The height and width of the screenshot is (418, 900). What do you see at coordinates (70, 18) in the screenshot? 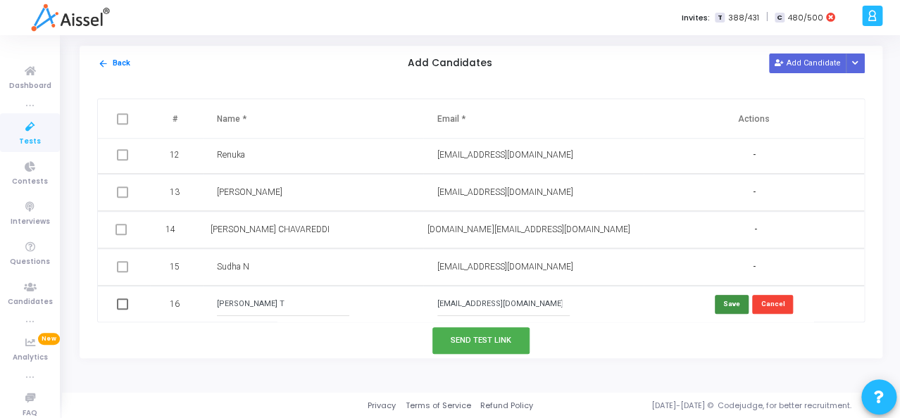
I see `img: logo` at bounding box center [70, 18].